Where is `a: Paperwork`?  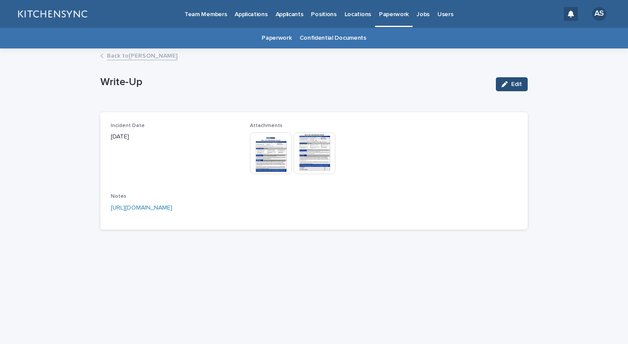 a: Paperwork is located at coordinates (277, 38).